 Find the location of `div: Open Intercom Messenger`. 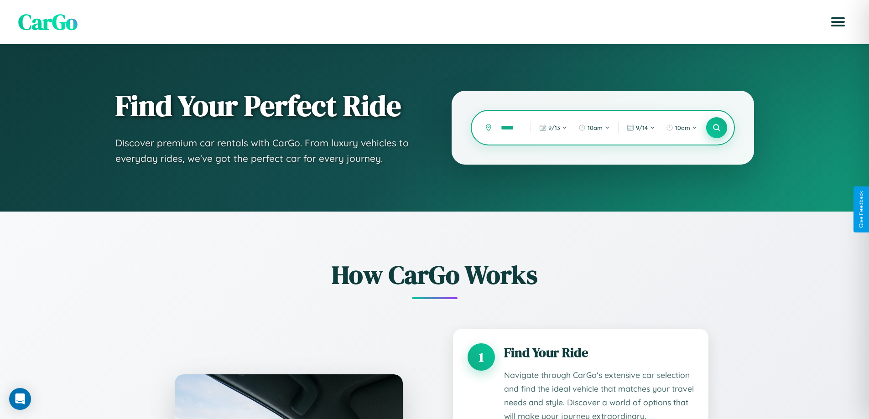

div: Open Intercom Messenger is located at coordinates (20, 399).